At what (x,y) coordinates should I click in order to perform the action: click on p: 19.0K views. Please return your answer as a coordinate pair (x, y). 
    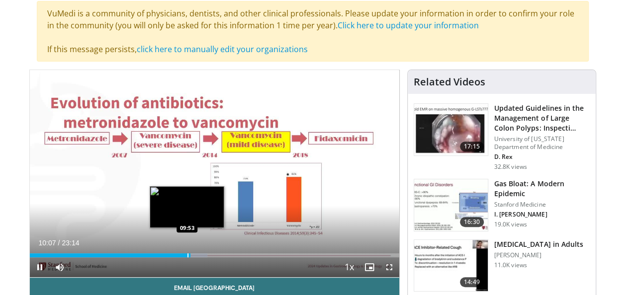
    Looking at the image, I should click on (510, 225).